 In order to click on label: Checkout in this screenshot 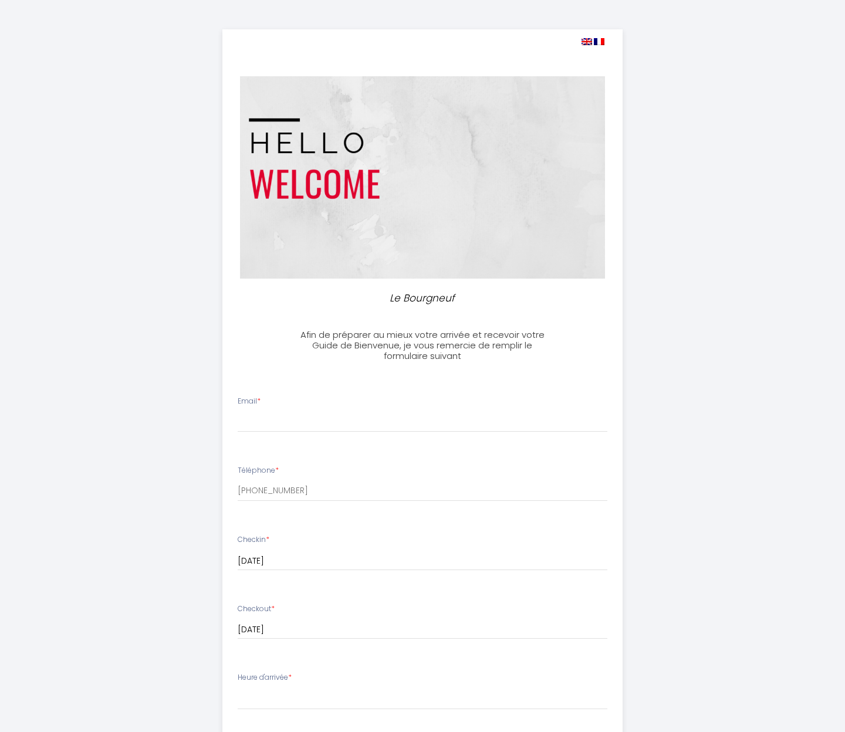, I will do `click(256, 609)`.